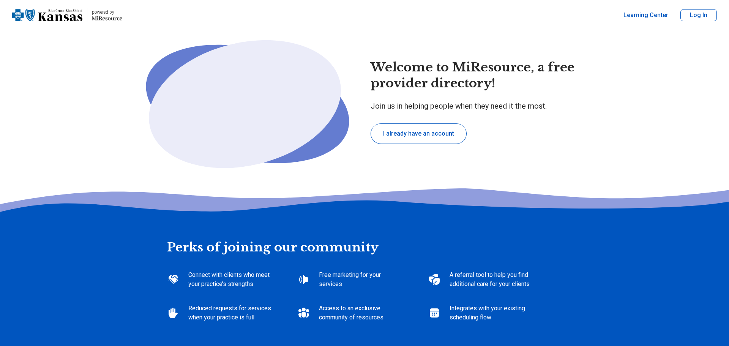  What do you see at coordinates (418, 134) in the screenshot?
I see `button: I already have an account` at bounding box center [418, 134].